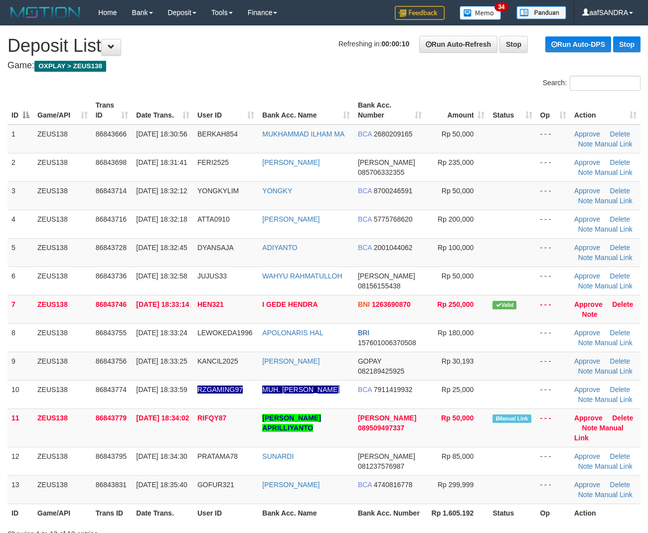 This screenshot has height=533, width=648. What do you see at coordinates (210, 305) in the screenshot?
I see `span: HEN321` at bounding box center [210, 305].